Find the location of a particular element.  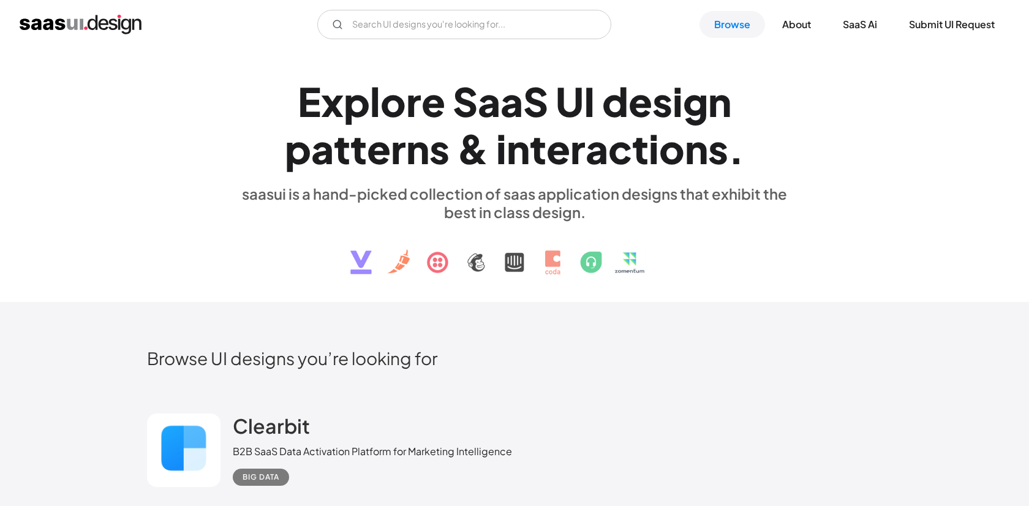

a: About is located at coordinates (797, 25).